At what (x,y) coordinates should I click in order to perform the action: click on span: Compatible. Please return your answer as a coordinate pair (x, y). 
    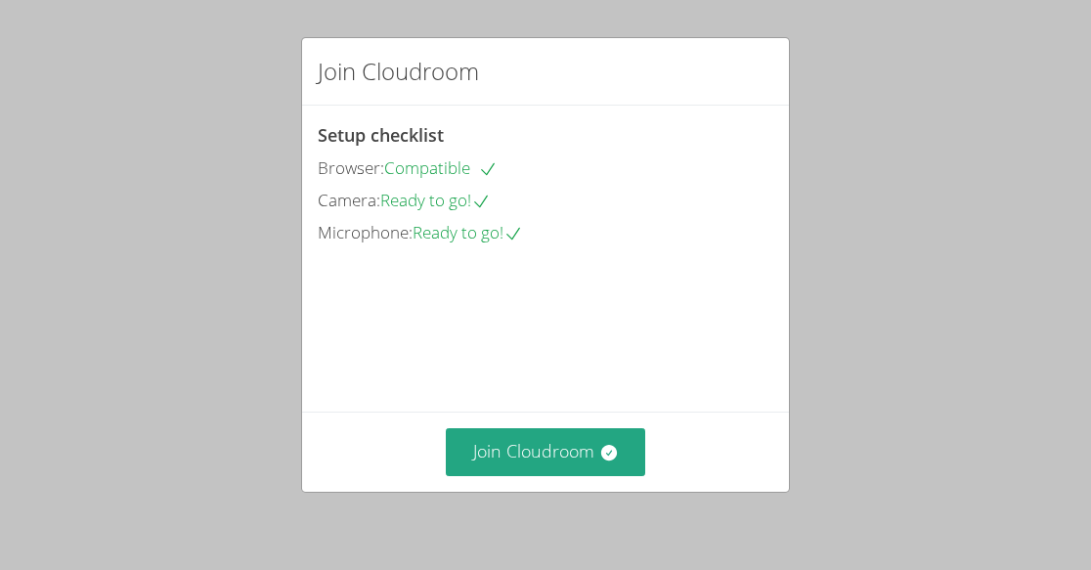
    Looking at the image, I should click on (441, 167).